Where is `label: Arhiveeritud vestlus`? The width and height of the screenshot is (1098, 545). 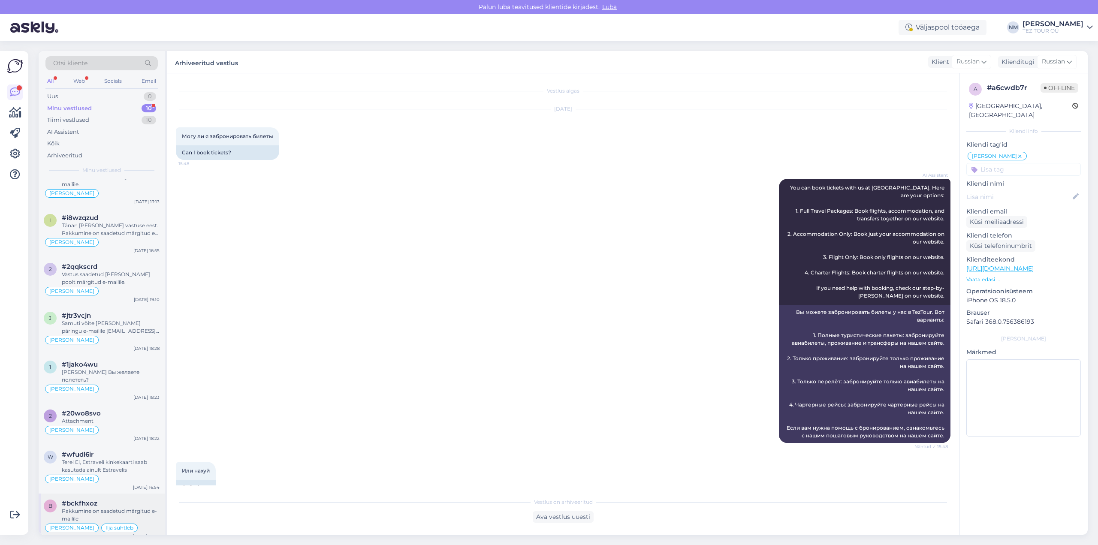 label: Arhiveeritud vestlus is located at coordinates (206, 62).